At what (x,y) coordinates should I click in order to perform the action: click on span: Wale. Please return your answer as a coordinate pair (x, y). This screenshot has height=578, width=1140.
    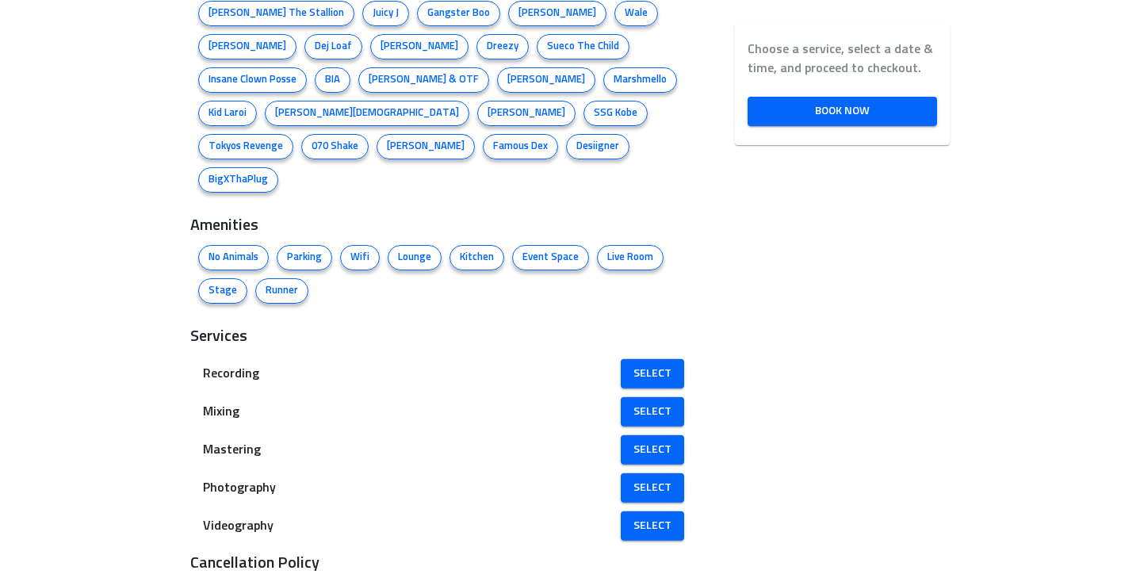
    Looking at the image, I should click on (636, 13).